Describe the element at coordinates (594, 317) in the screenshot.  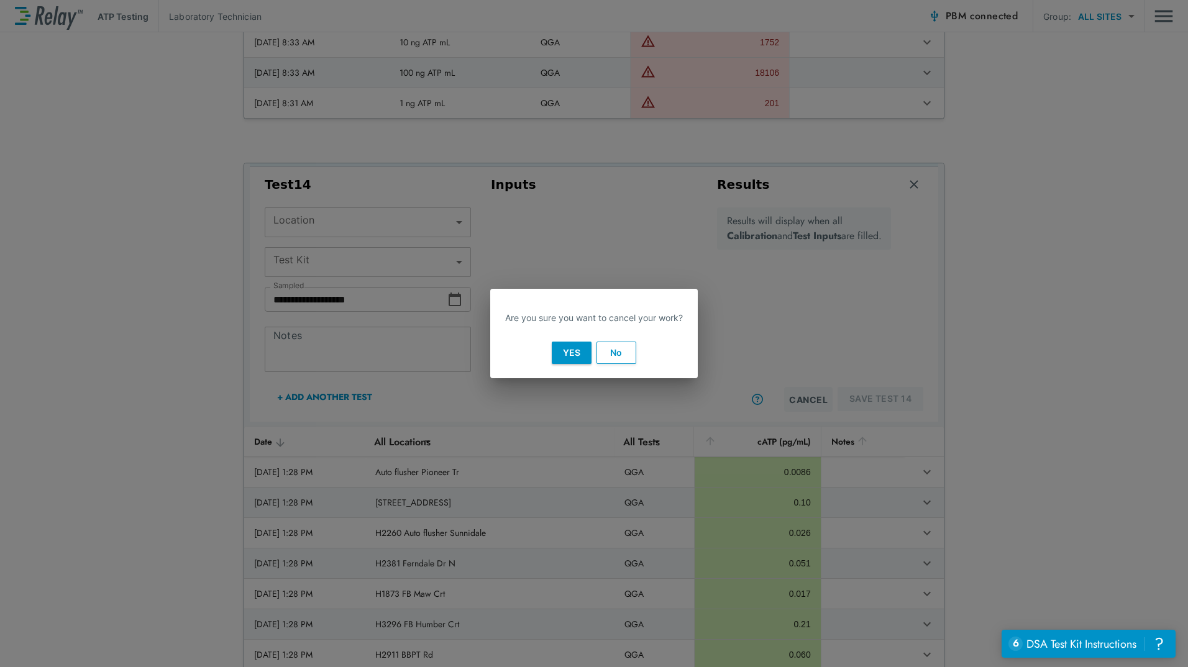
I see `p: Are you sure you want to cancel your work?` at that location.